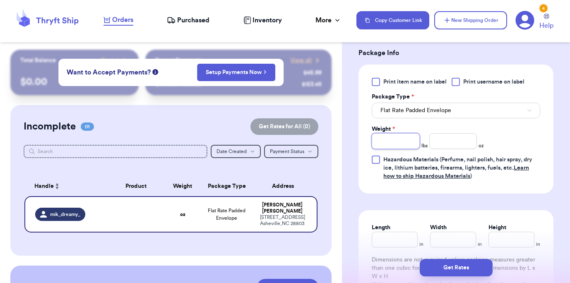 The width and height of the screenshot is (570, 283). What do you see at coordinates (328, 20) in the screenshot?
I see `div: More` at bounding box center [328, 20].